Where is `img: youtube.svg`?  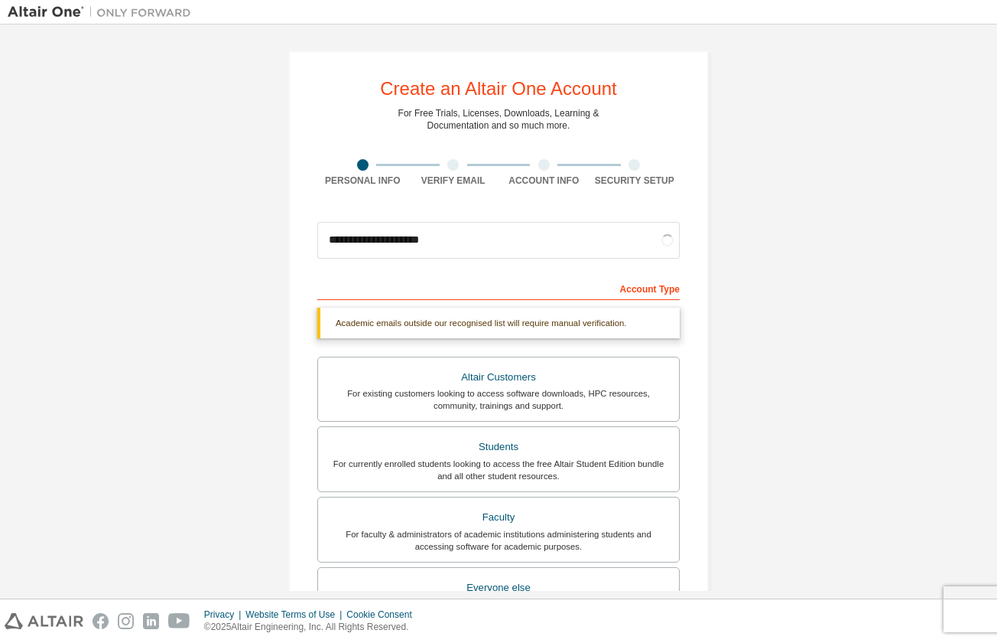 img: youtube.svg is located at coordinates (179, 620).